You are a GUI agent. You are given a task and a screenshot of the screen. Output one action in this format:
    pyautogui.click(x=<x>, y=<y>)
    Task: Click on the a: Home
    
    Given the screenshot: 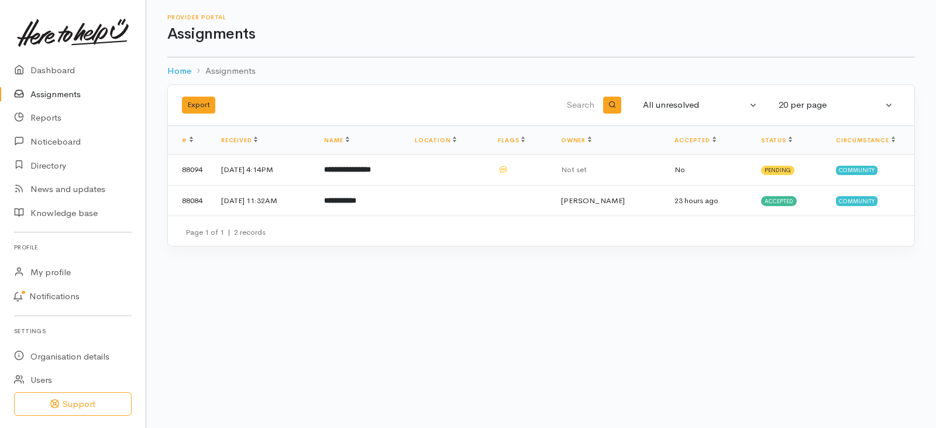 What is the action you would take?
    pyautogui.click(x=179, y=71)
    